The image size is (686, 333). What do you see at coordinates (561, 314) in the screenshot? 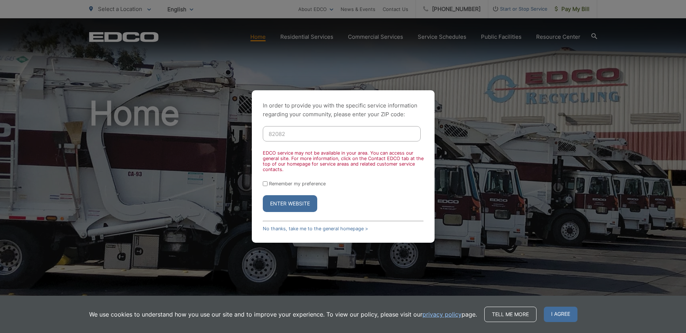
I see `span: I agree` at bounding box center [561, 314].